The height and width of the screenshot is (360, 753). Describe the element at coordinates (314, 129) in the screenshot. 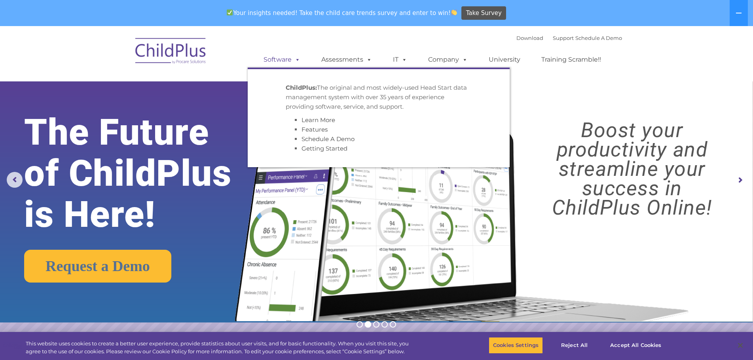

I see `a: Features` at that location.